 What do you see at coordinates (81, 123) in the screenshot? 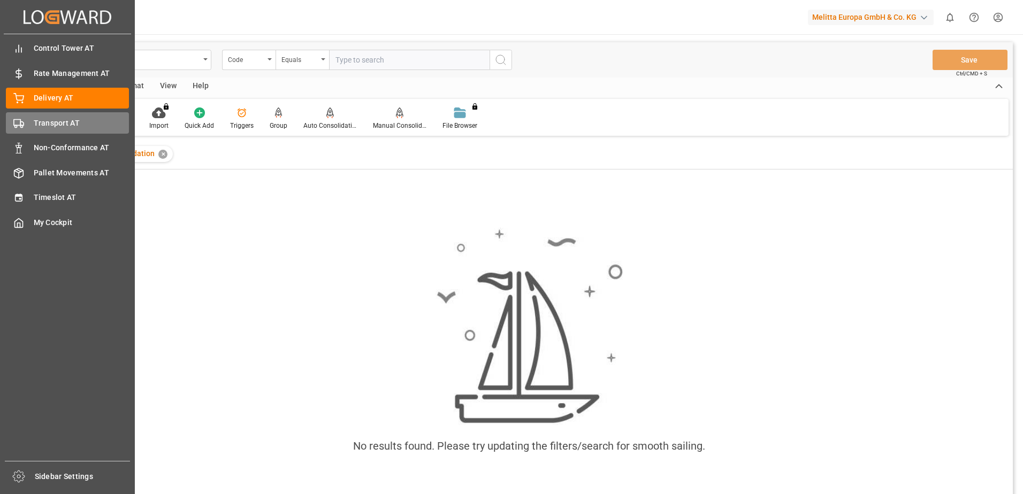
I see `span: Transport AT` at bounding box center [81, 123].